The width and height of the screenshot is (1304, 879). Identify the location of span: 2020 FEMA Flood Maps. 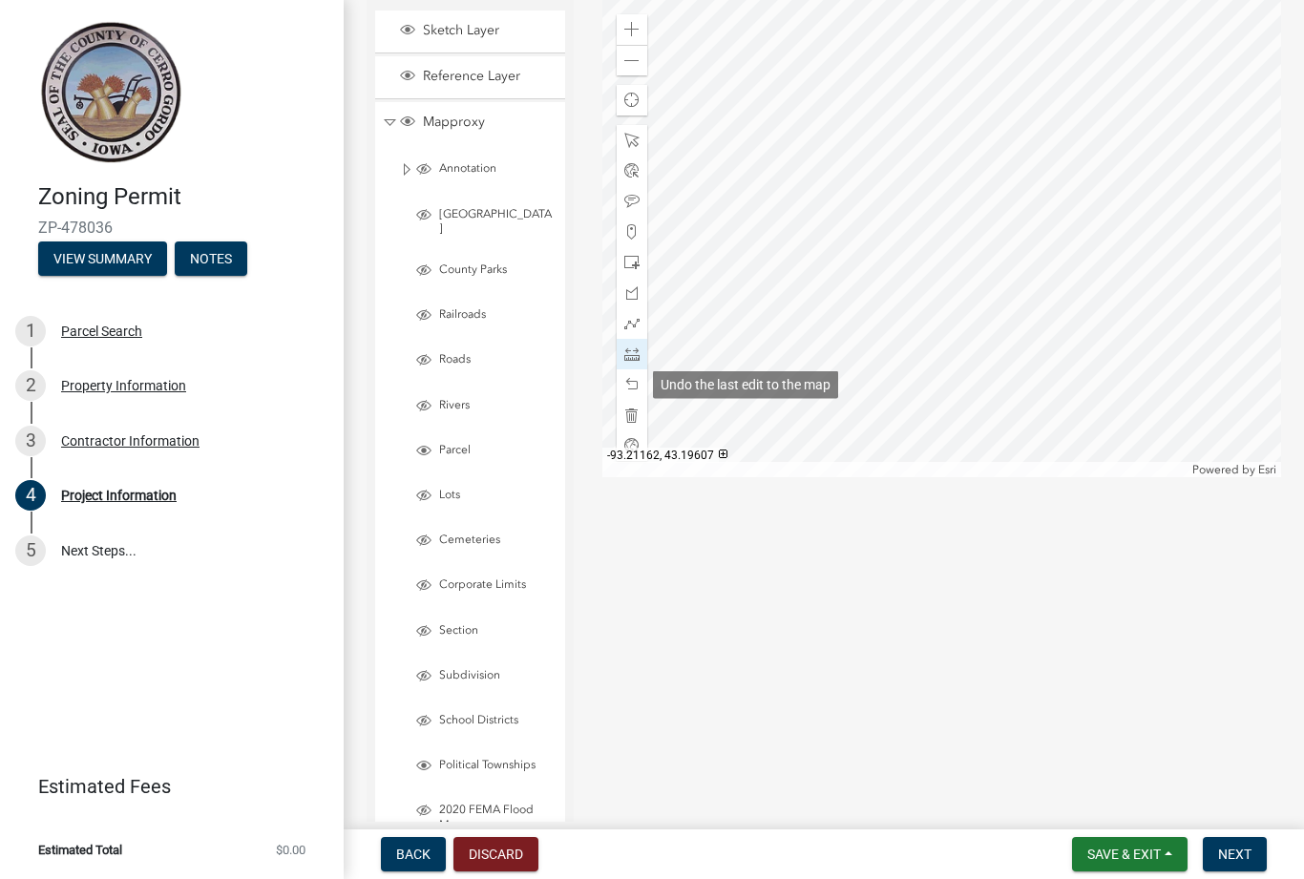
(495, 817).